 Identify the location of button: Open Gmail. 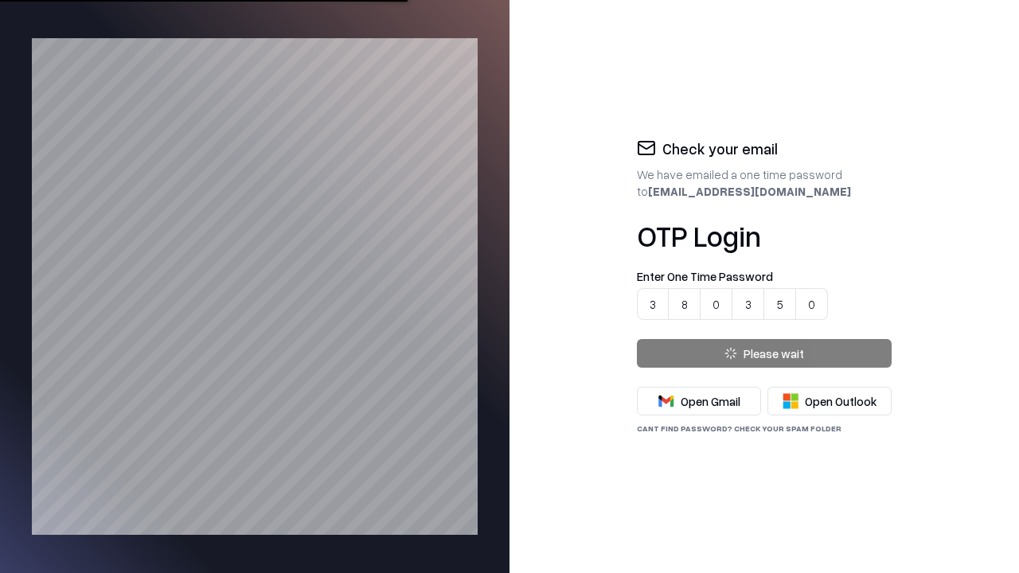
(699, 401).